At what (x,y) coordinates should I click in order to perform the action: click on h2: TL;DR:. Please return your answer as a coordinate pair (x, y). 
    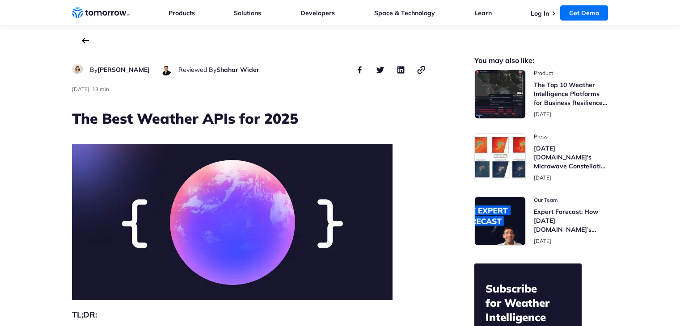
    Looking at the image, I should click on (249, 315).